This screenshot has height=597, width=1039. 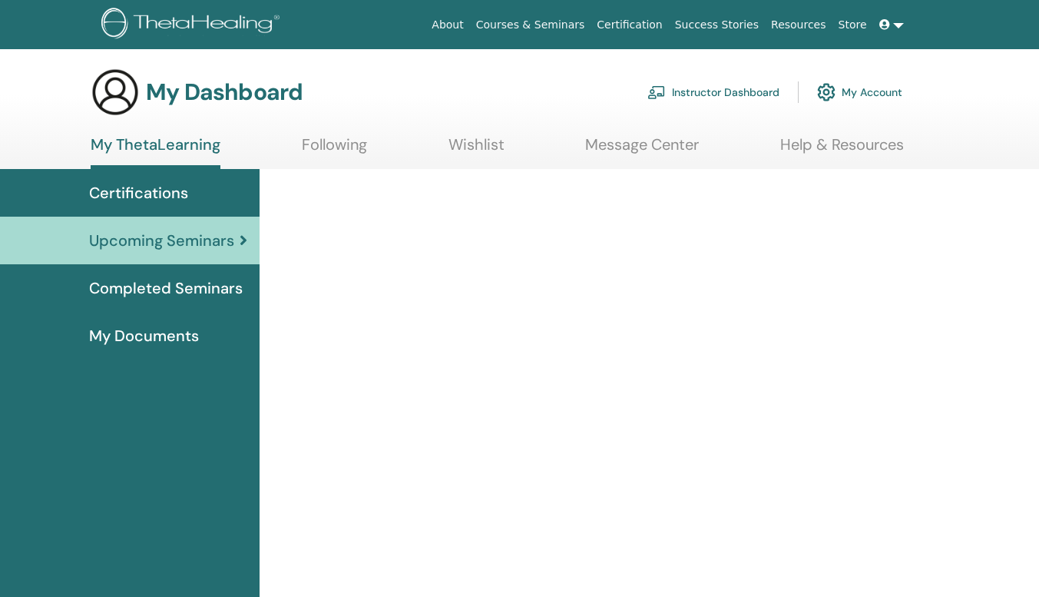 What do you see at coordinates (714, 92) in the screenshot?
I see `a: Instructor Dashboard` at bounding box center [714, 92].